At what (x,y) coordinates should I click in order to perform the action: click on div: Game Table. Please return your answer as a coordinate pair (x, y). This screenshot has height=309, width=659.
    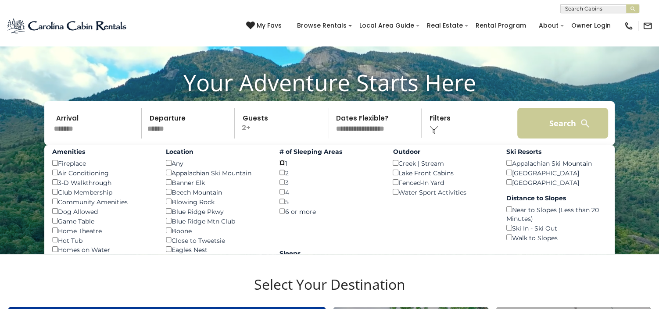
    Looking at the image, I should click on (102, 221).